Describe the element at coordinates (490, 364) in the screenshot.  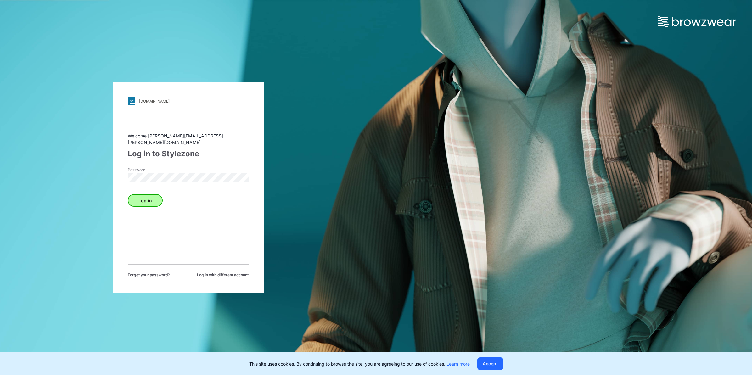
I see `button: Accept` at that location.